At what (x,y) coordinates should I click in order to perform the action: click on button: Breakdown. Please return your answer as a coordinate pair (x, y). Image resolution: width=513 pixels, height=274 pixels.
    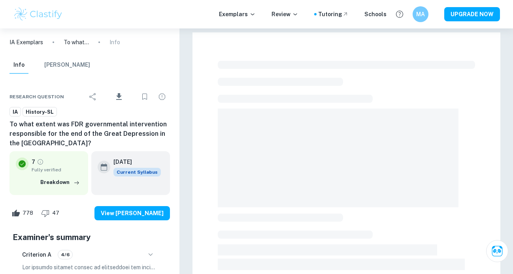
    Looking at the image, I should click on (60, 182).